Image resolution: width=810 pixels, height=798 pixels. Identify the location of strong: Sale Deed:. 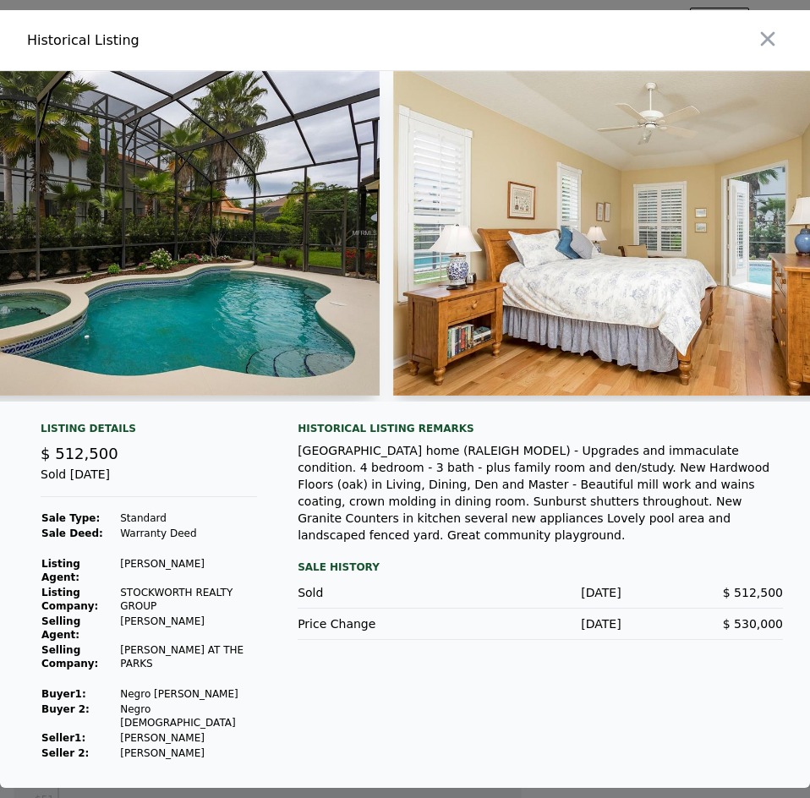
(72, 533).